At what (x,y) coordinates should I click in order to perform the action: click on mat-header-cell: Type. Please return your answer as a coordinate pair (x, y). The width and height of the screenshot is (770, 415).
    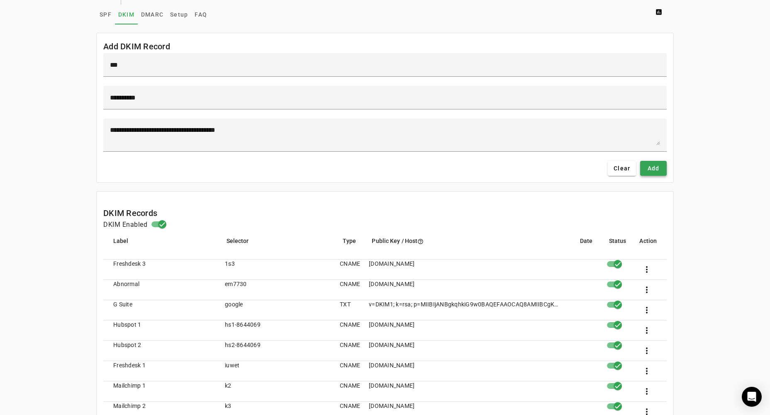
    Looking at the image, I should click on (350, 248).